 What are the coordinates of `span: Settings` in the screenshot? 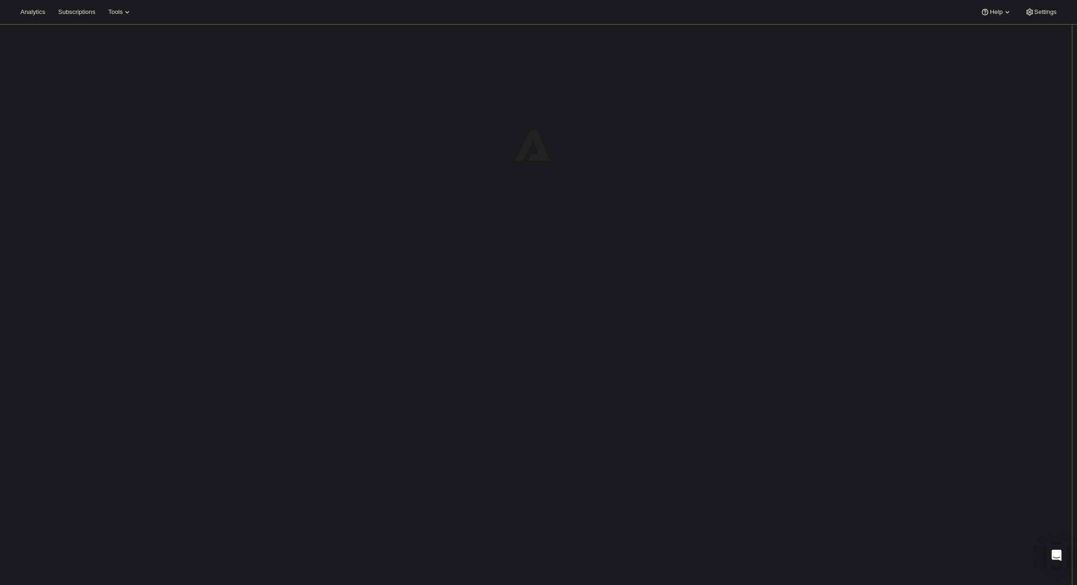 It's located at (1045, 12).